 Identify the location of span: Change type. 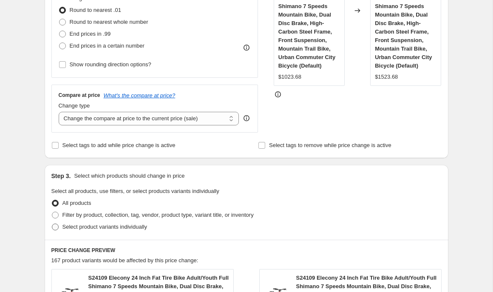
(74, 105).